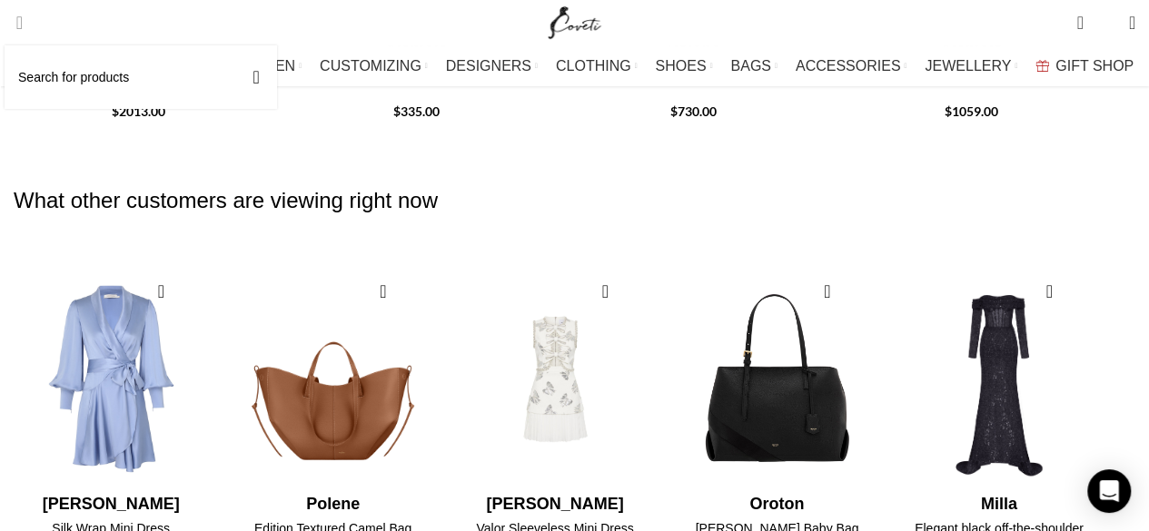  I want to click on span: BAGS, so click(750, 65).